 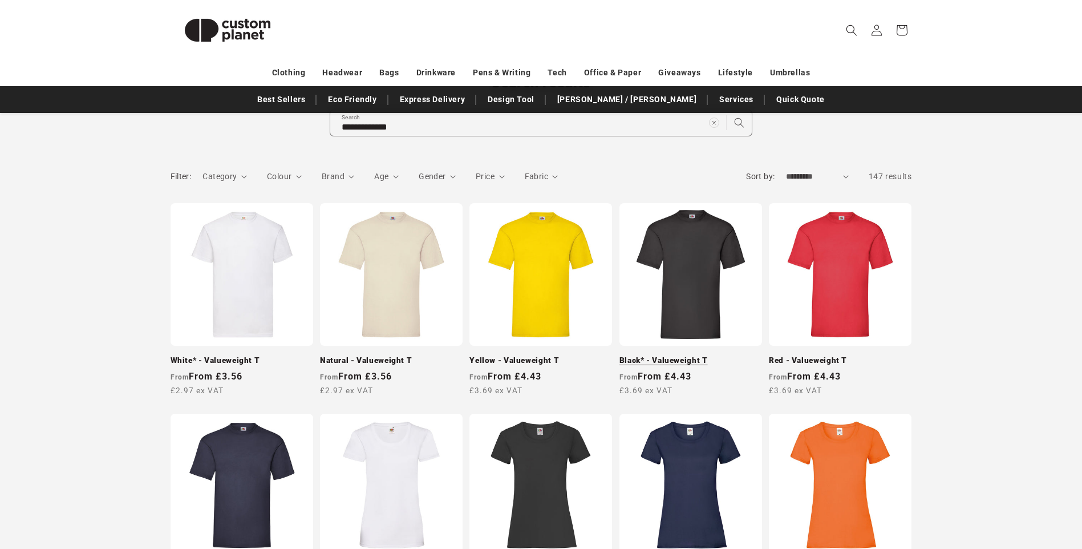 What do you see at coordinates (800, 99) in the screenshot?
I see `a: Quick Quote` at bounding box center [800, 99].